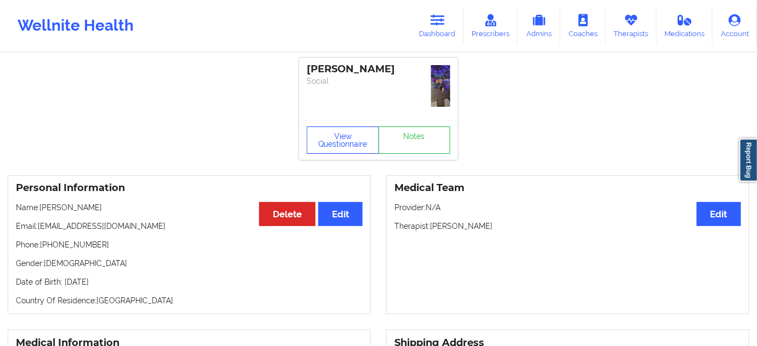 Image resolution: width=757 pixels, height=346 pixels. Describe the element at coordinates (685, 26) in the screenshot. I see `a: Medications` at that location.